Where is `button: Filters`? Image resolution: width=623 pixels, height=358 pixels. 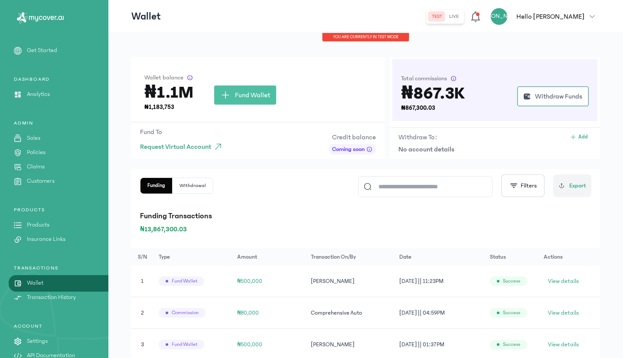
button: Filters is located at coordinates (523, 186).